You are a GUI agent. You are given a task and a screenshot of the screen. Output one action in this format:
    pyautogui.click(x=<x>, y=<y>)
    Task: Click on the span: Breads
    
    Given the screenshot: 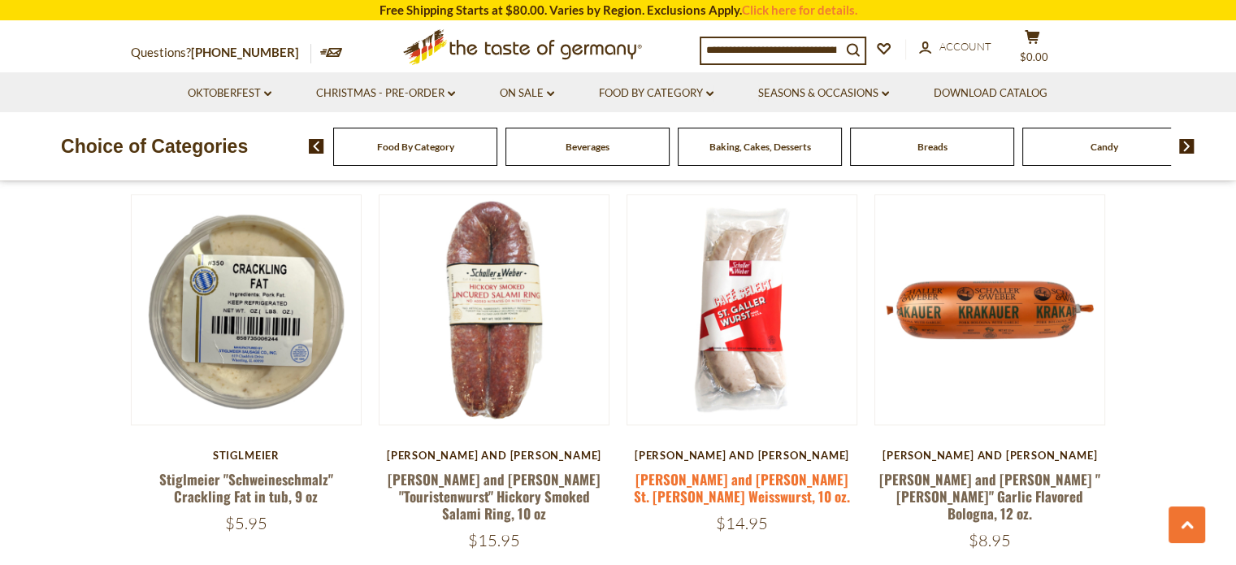 What is the action you would take?
    pyautogui.click(x=932, y=146)
    